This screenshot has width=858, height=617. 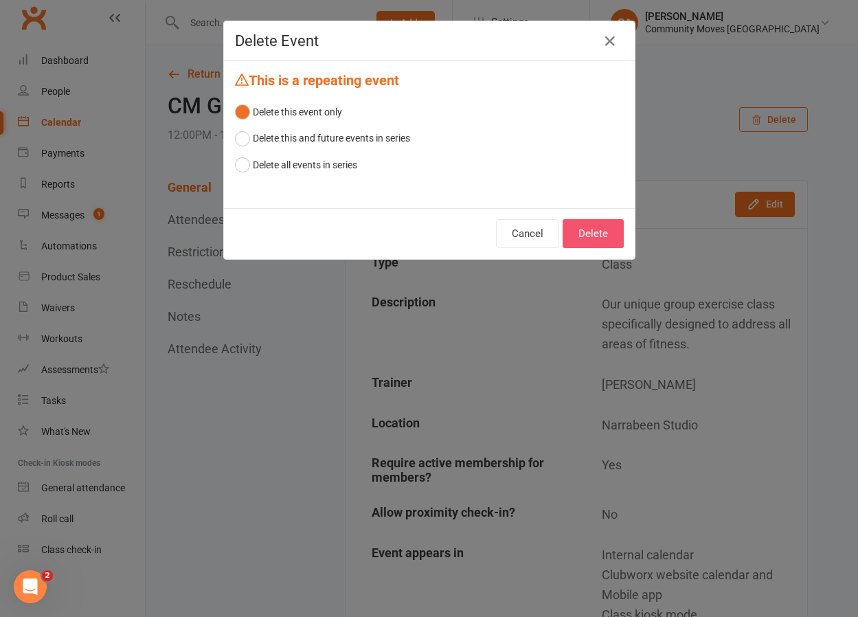 I want to click on h4: This is a repeating event, so click(x=429, y=80).